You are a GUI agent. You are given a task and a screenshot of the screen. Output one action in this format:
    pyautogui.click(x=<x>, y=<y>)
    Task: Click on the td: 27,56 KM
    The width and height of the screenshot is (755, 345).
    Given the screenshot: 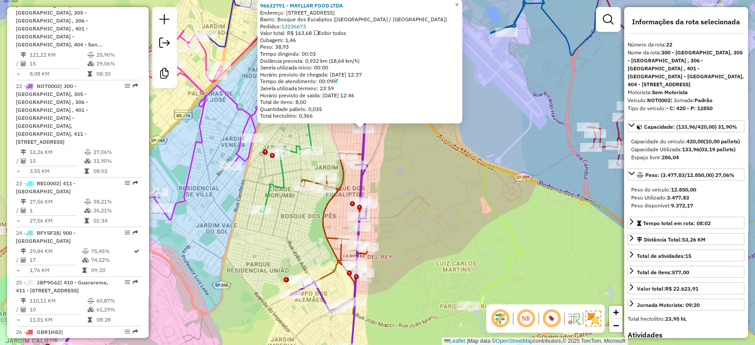 What is the action you would take?
    pyautogui.click(x=57, y=221)
    